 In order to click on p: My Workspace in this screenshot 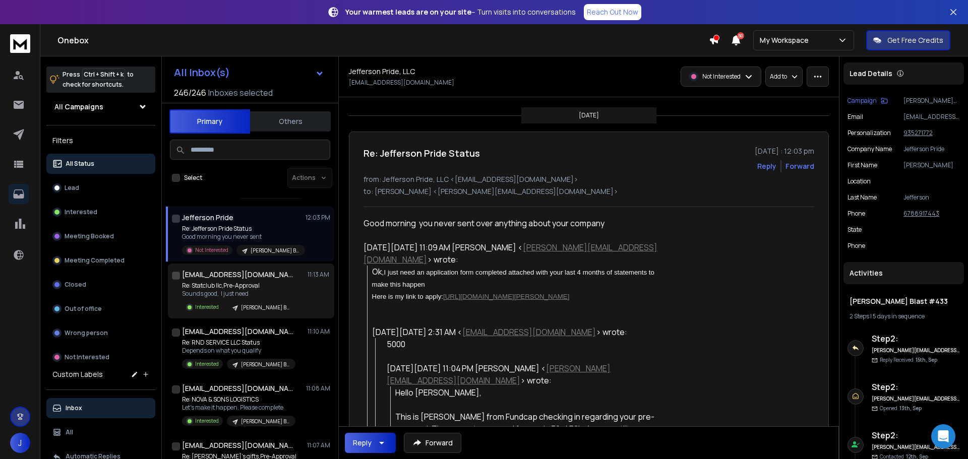, I will do `click(786, 40)`.